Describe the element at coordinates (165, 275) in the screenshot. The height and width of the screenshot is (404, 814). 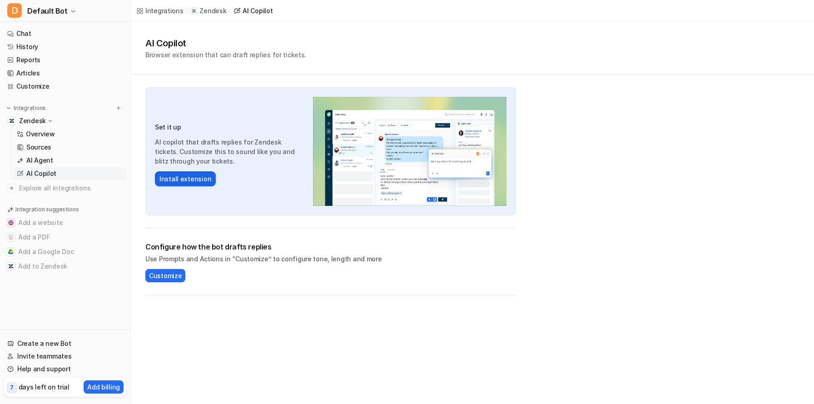
I see `span: Customize` at that location.